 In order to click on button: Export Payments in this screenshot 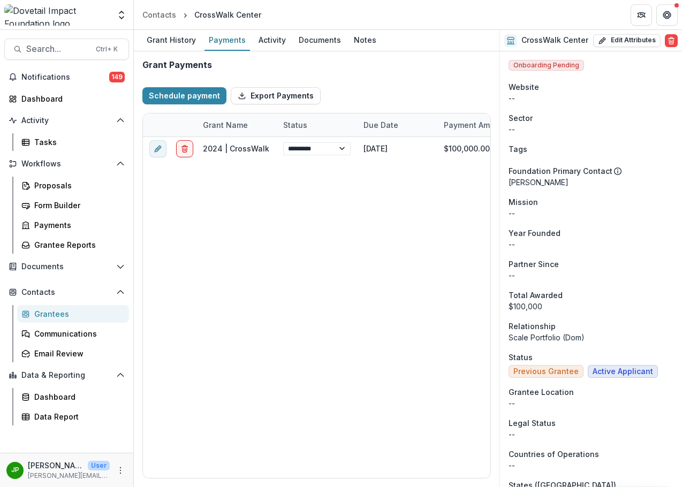, I will do `click(276, 96)`.